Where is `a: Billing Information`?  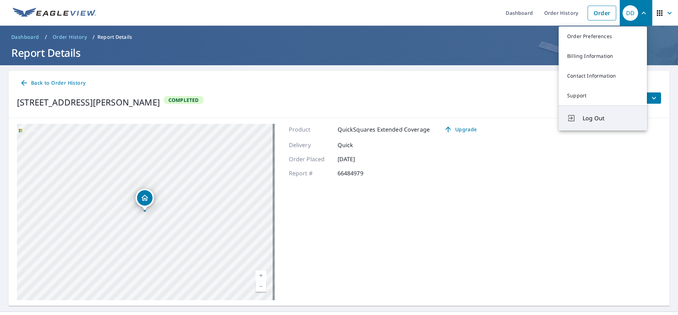
a: Billing Information is located at coordinates (603, 56).